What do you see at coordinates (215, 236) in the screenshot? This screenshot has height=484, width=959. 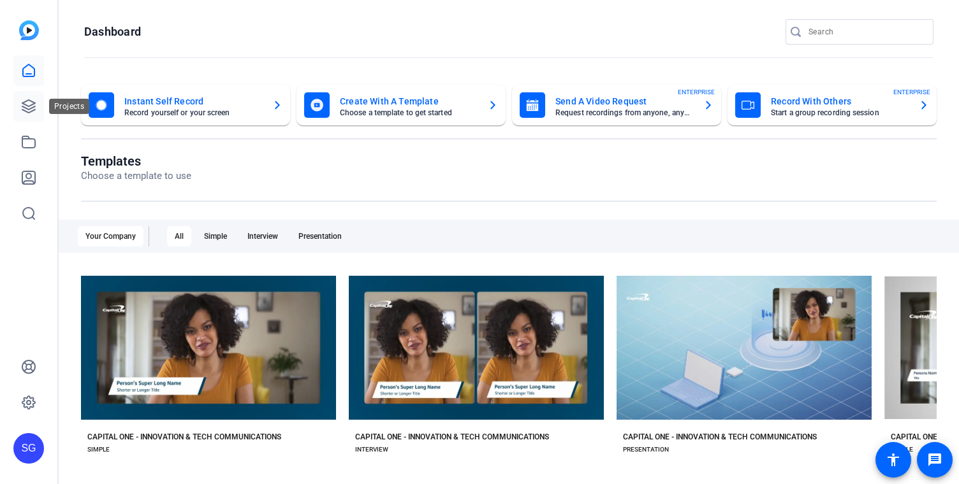 I see `div: Simple` at bounding box center [215, 236].